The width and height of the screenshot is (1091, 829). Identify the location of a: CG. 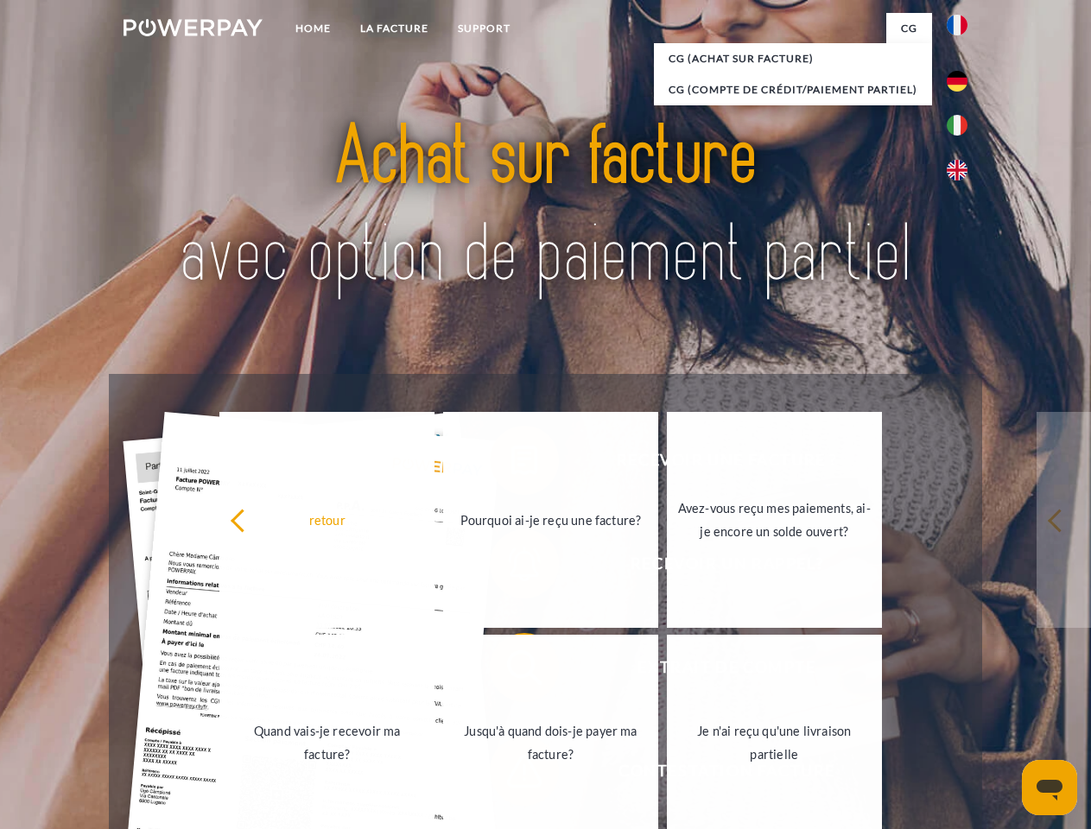
(908, 28).